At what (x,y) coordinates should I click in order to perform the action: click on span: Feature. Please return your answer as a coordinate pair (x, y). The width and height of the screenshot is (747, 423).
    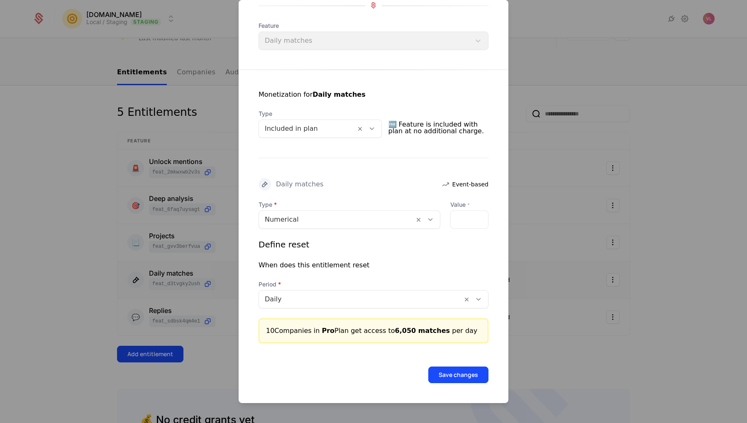
    Looking at the image, I should click on (373, 25).